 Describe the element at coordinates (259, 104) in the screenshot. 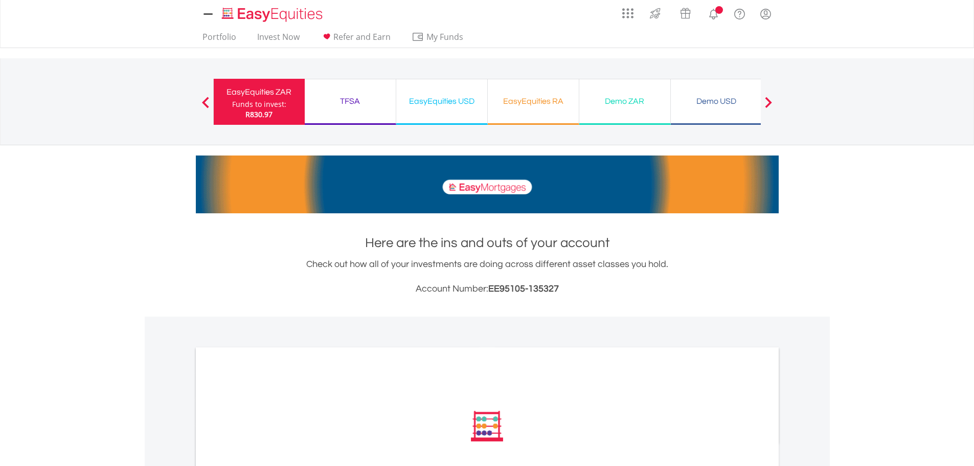

I see `div: Funds to invest:` at that location.